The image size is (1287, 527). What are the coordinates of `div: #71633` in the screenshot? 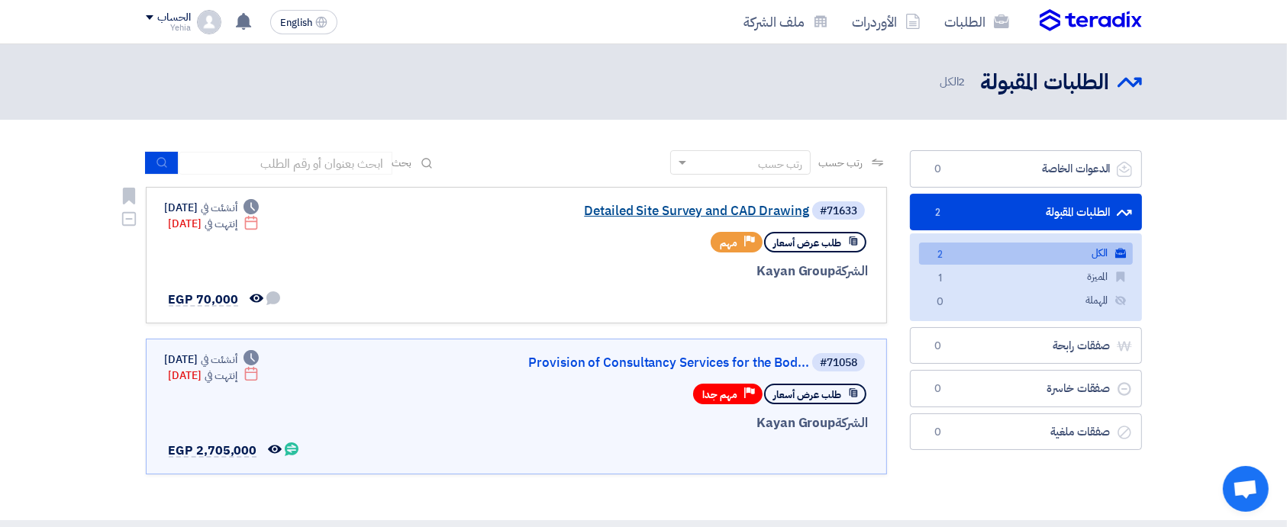 It's located at (838, 211).